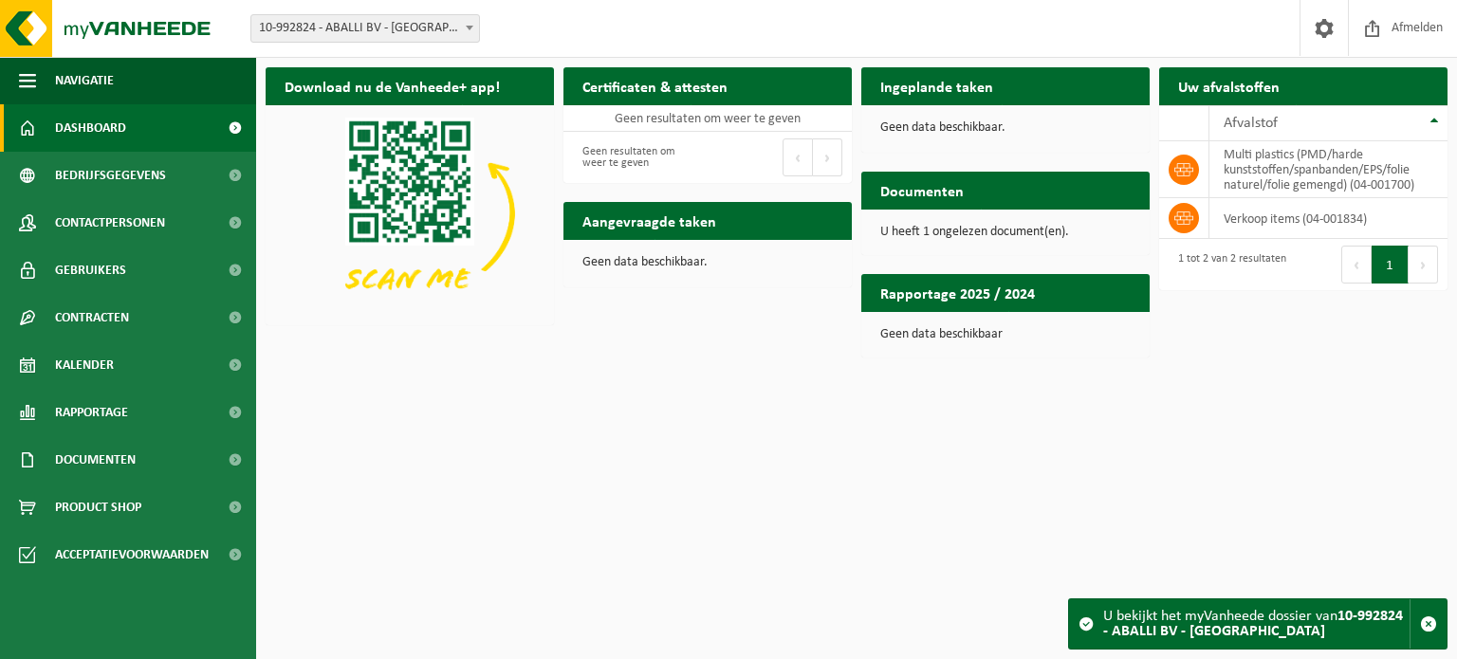 Image resolution: width=1457 pixels, height=659 pixels. Describe the element at coordinates (90, 270) in the screenshot. I see `span: Gebruikers` at that location.